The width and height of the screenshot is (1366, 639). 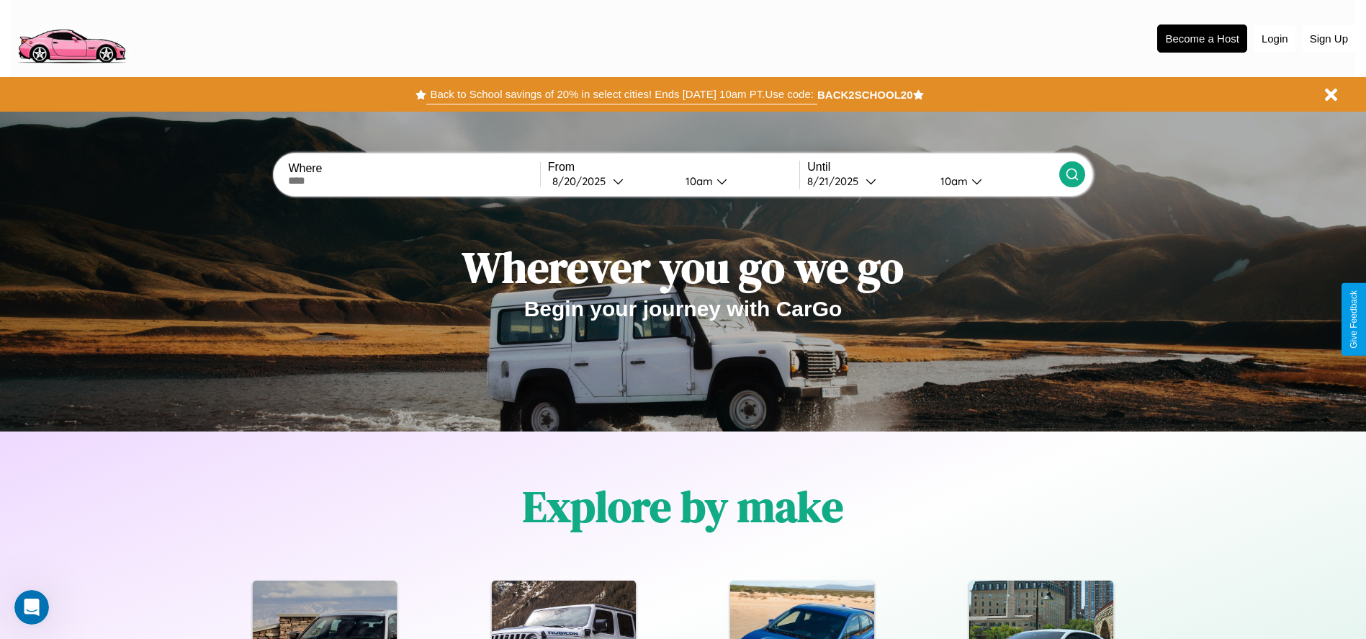 I want to click on h1: Explore by make, so click(x=683, y=506).